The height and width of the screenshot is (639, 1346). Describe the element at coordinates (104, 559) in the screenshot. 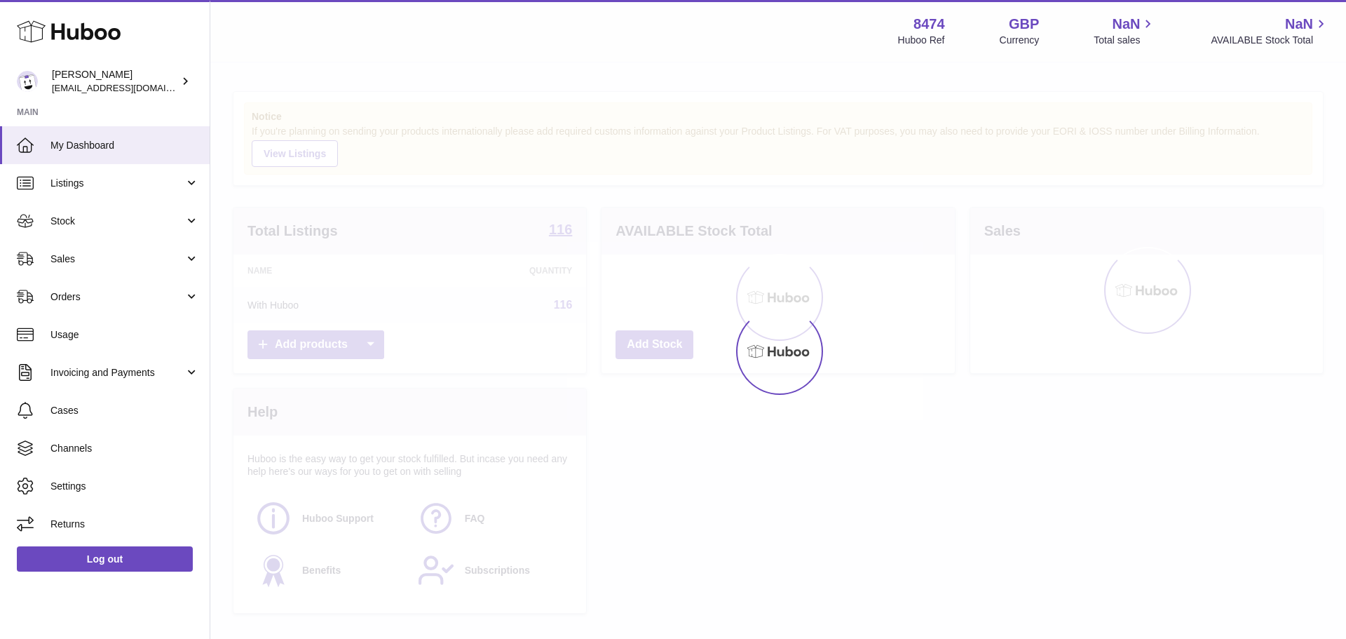

I see `a: Log out` at that location.